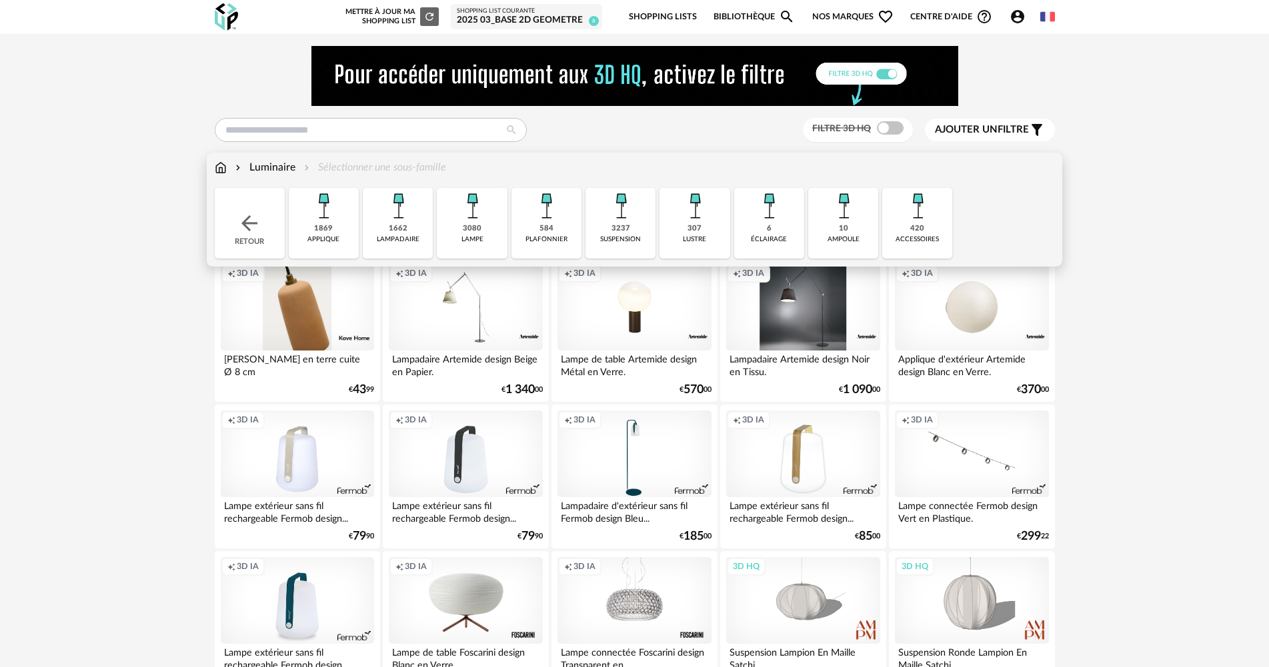 This screenshot has width=1269, height=667. I want to click on span: Refresh icon, so click(429, 16).